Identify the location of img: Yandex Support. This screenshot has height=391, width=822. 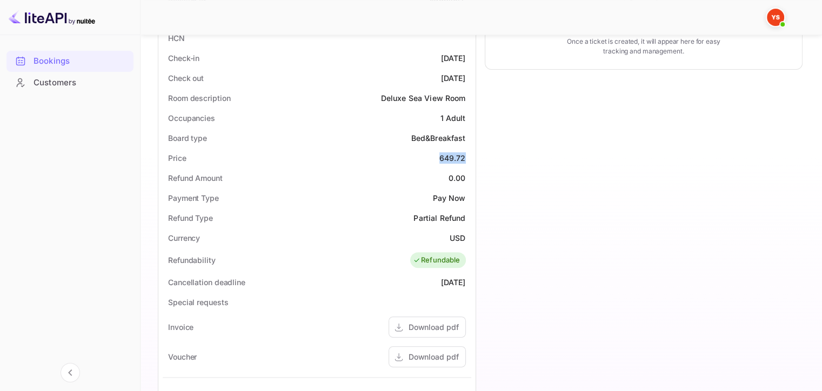
(776, 17).